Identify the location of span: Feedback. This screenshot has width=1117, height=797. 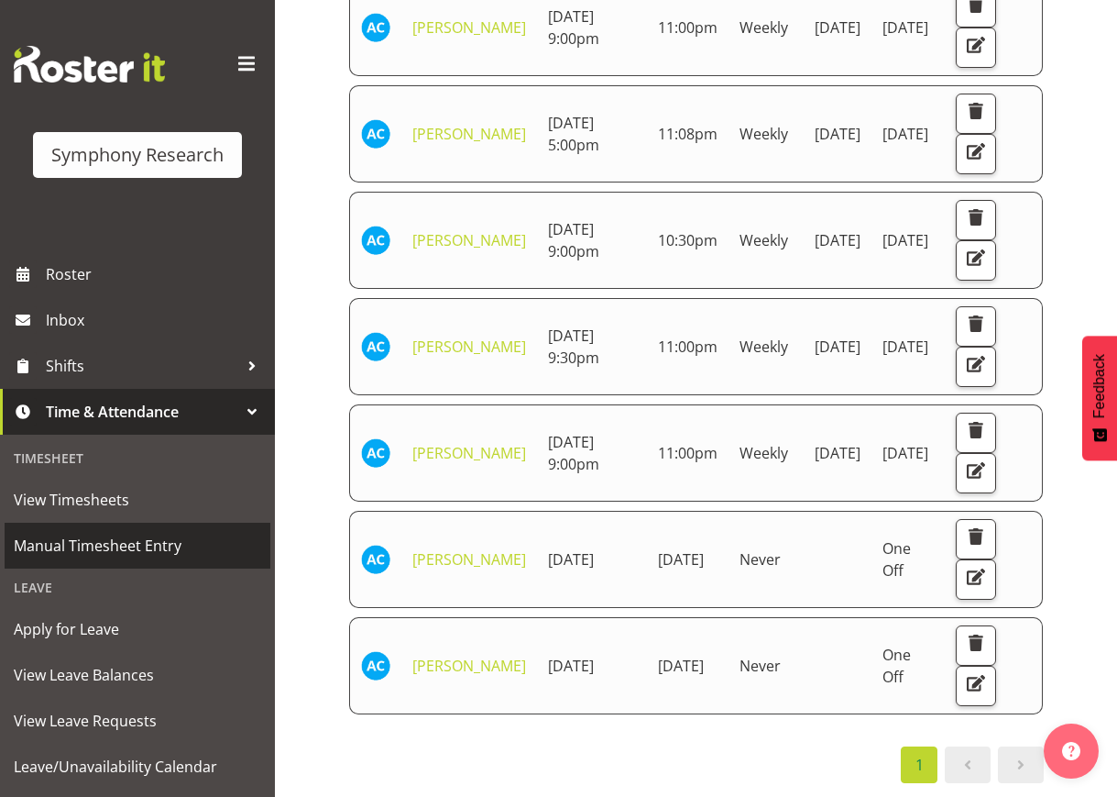
(1100, 386).